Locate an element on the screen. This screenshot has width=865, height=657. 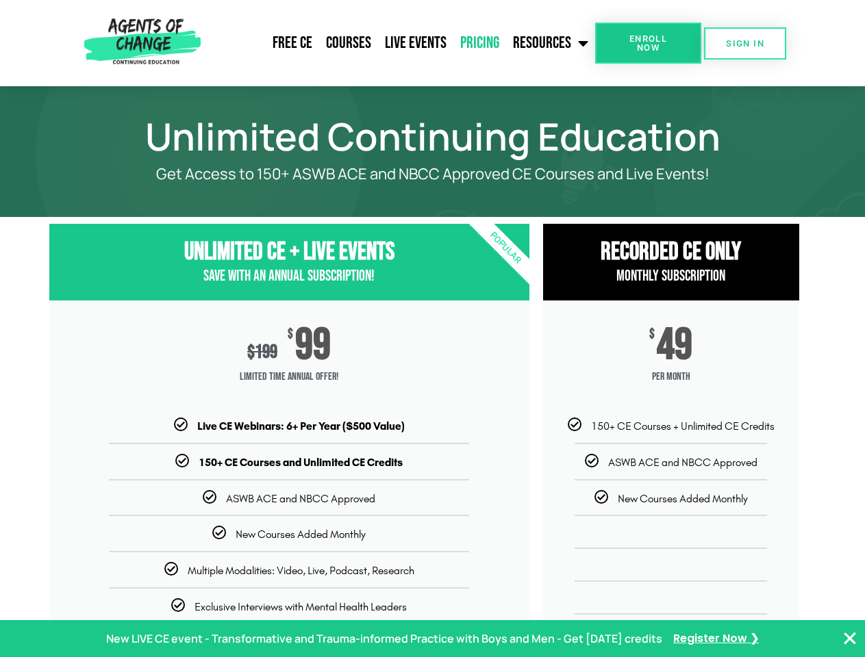
span: SIGN IN is located at coordinates (745, 43).